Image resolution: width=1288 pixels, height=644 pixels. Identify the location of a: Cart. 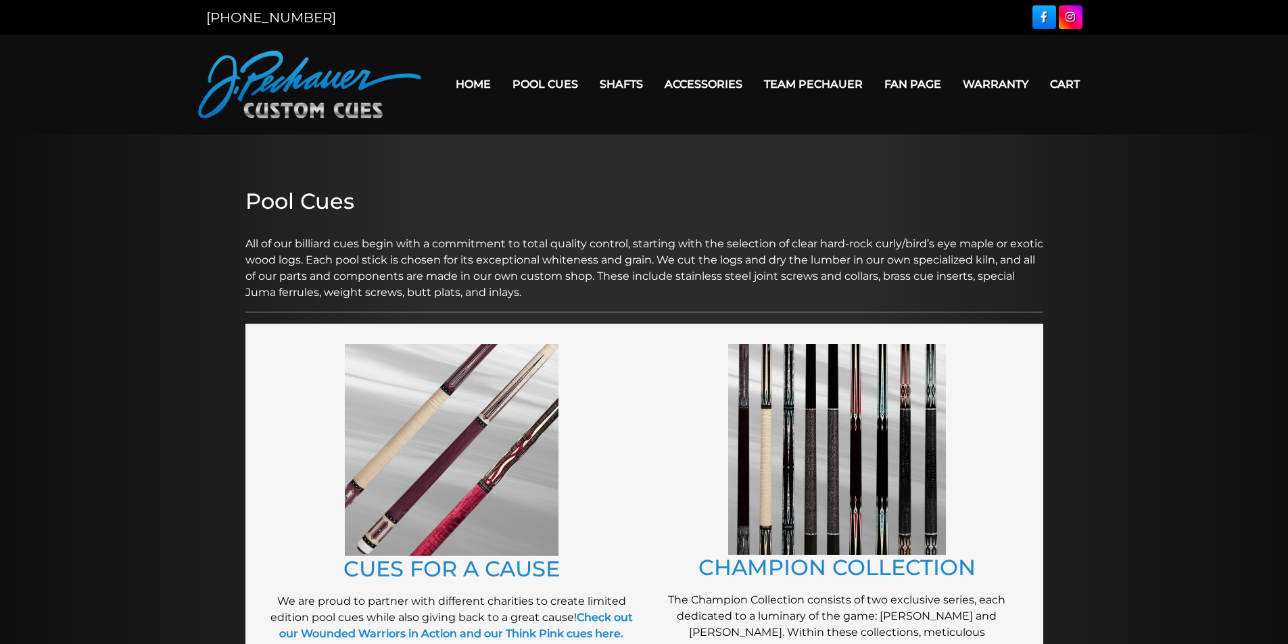
(1065, 84).